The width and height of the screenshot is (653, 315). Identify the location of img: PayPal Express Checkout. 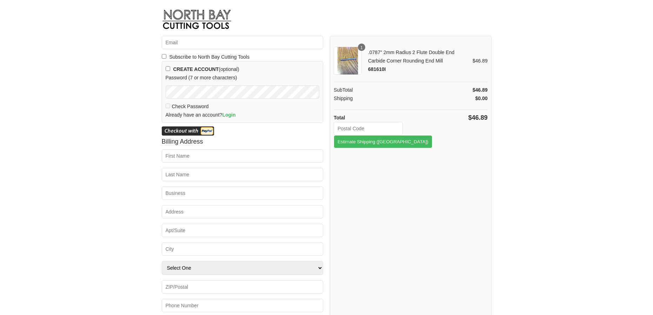
(188, 131).